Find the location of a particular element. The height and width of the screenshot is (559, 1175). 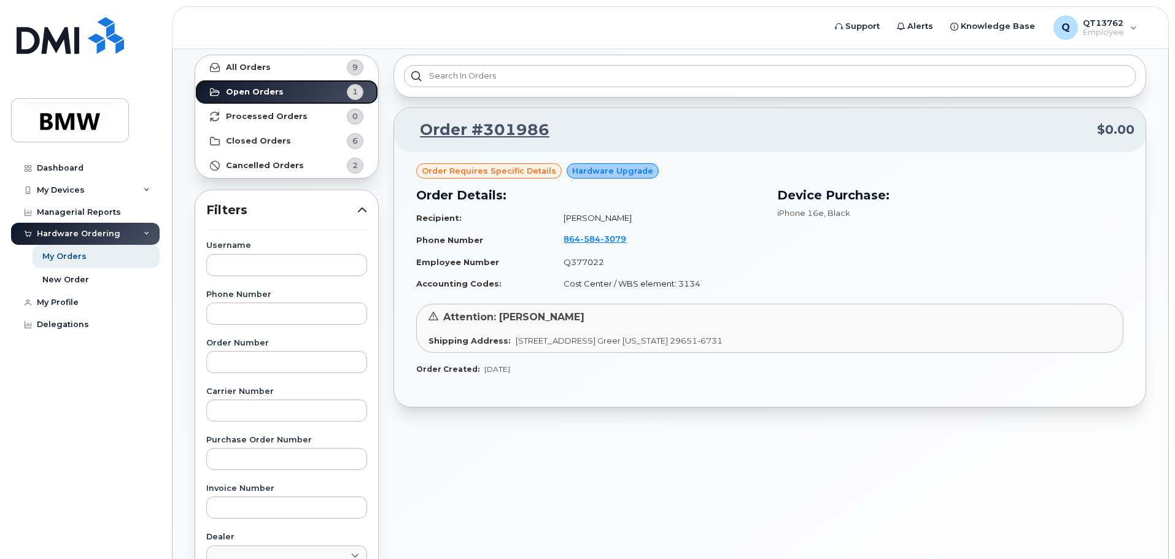

h3: Order Details: is located at coordinates (589, 195).